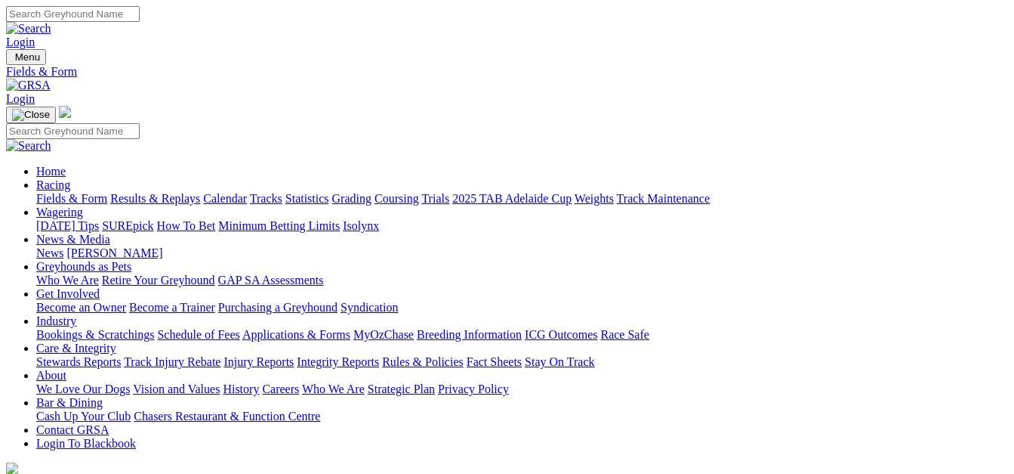 Image resolution: width=1014 pixels, height=474 pixels. I want to click on a: Grading, so click(352, 198).